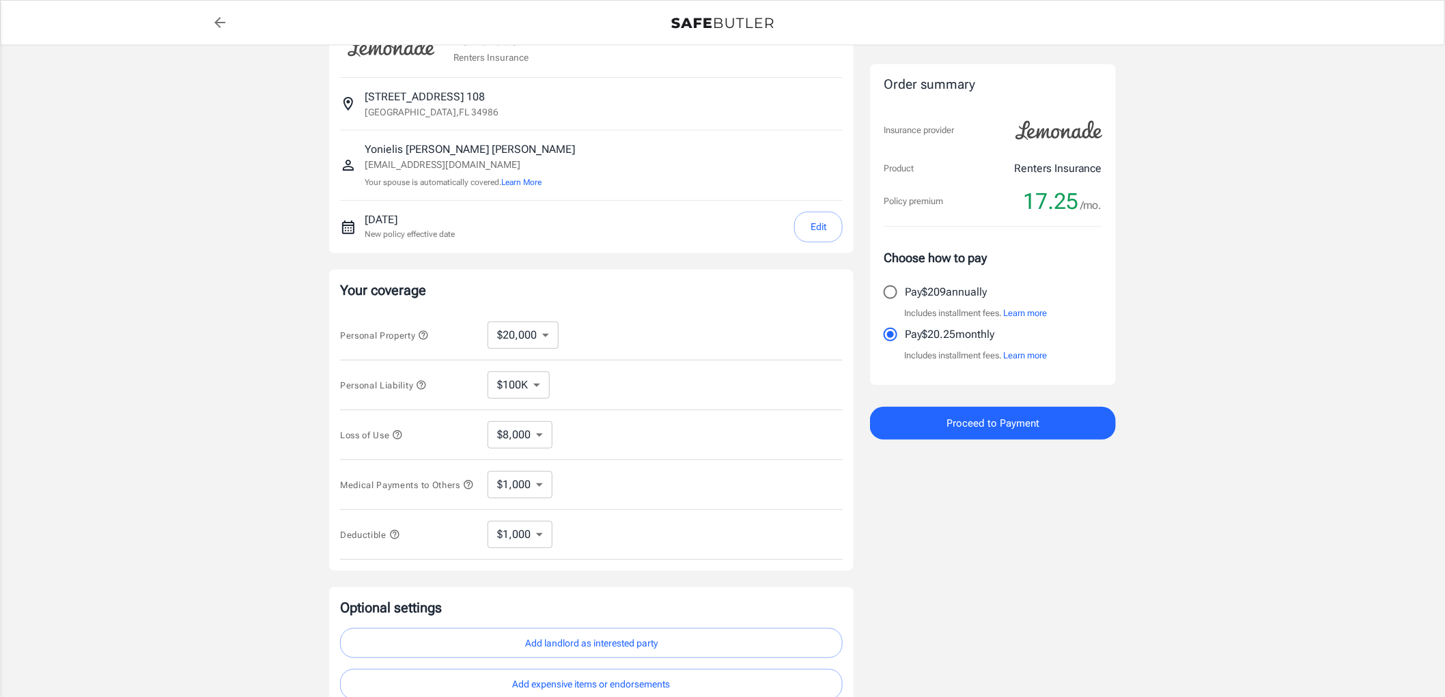 The image size is (1445, 697). Describe the element at coordinates (384, 335) in the screenshot. I see `span: Personal Property` at that location.